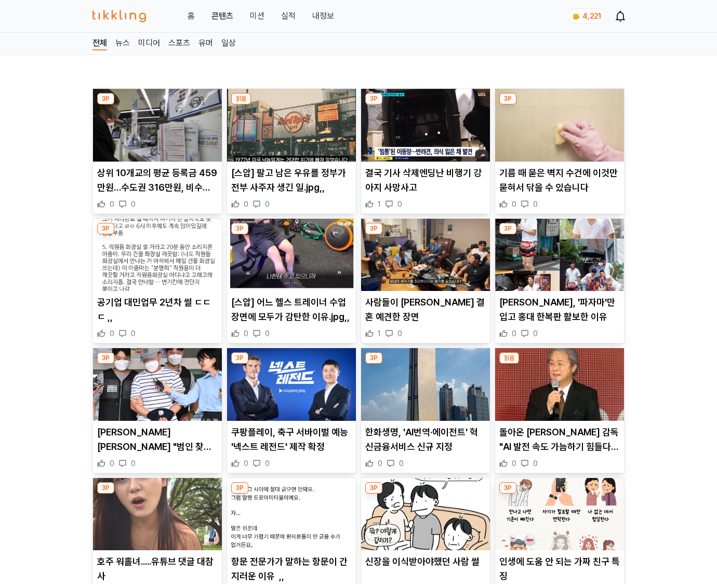 This screenshot has width=717, height=584. Describe the element at coordinates (292, 569) in the screenshot. I see `p: 항문 전문가가 말하는 항문이 간지러운 이유 ,,` at that location.